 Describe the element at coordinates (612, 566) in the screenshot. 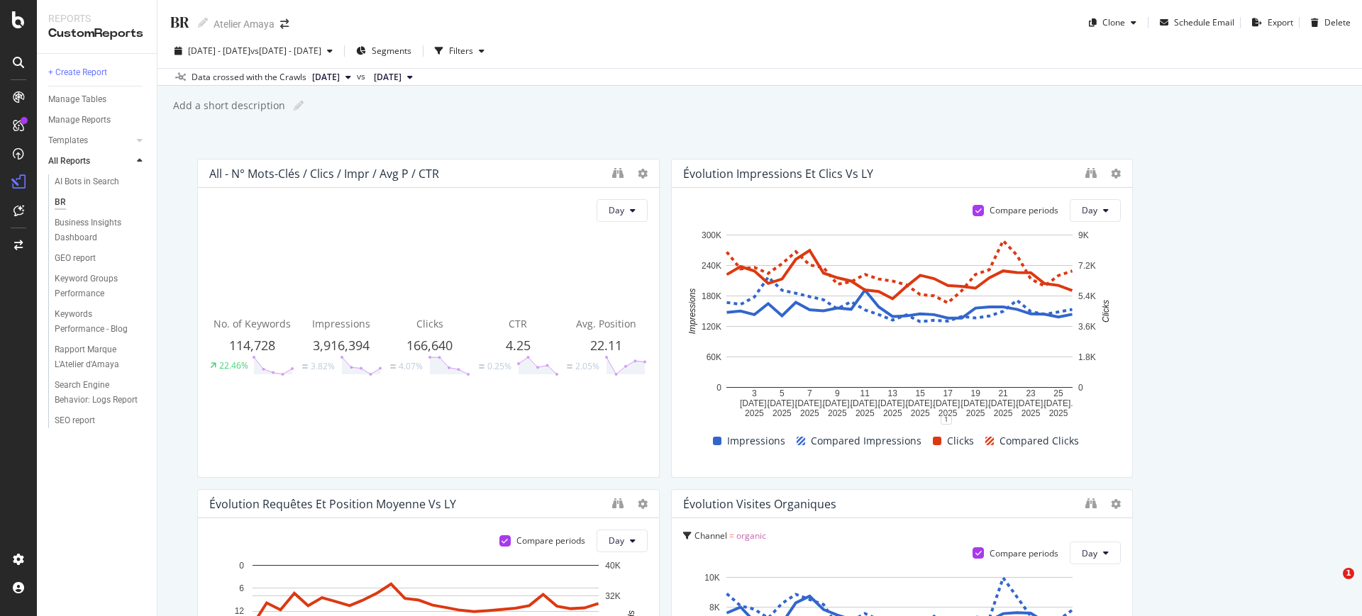

I see `text: 40K` at that location.